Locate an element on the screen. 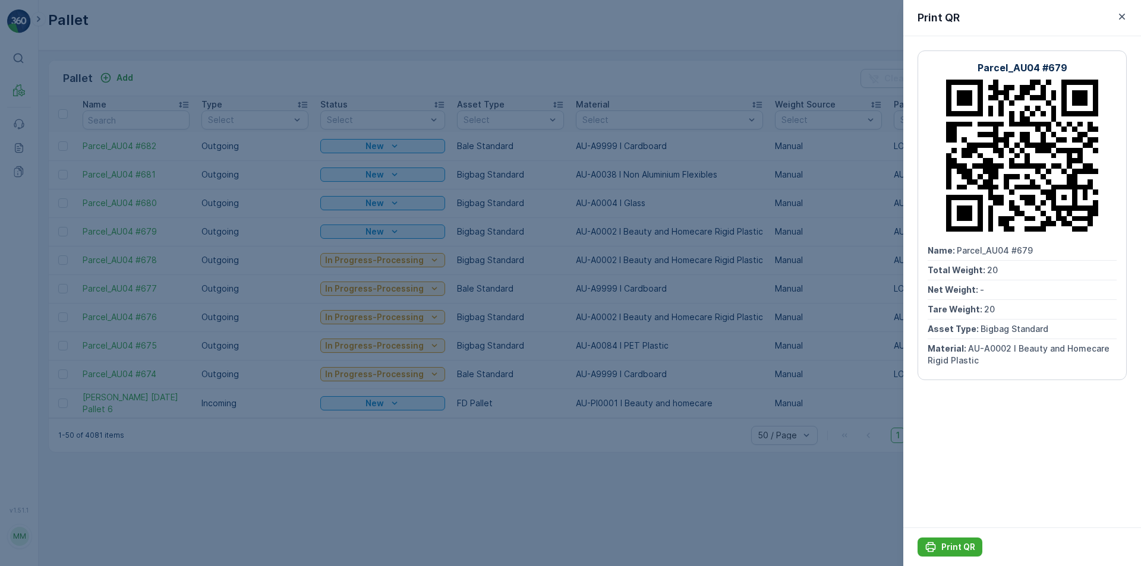 This screenshot has width=1141, height=566. span: Bigbag Standard is located at coordinates (1014, 329).